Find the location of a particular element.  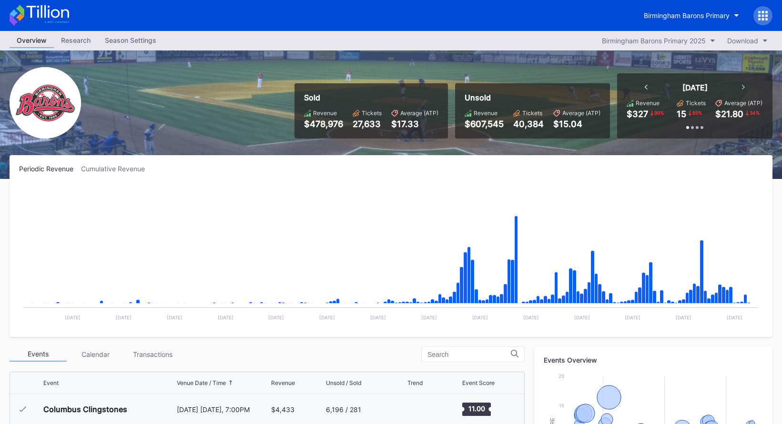

input: Search is located at coordinates (469, 355).